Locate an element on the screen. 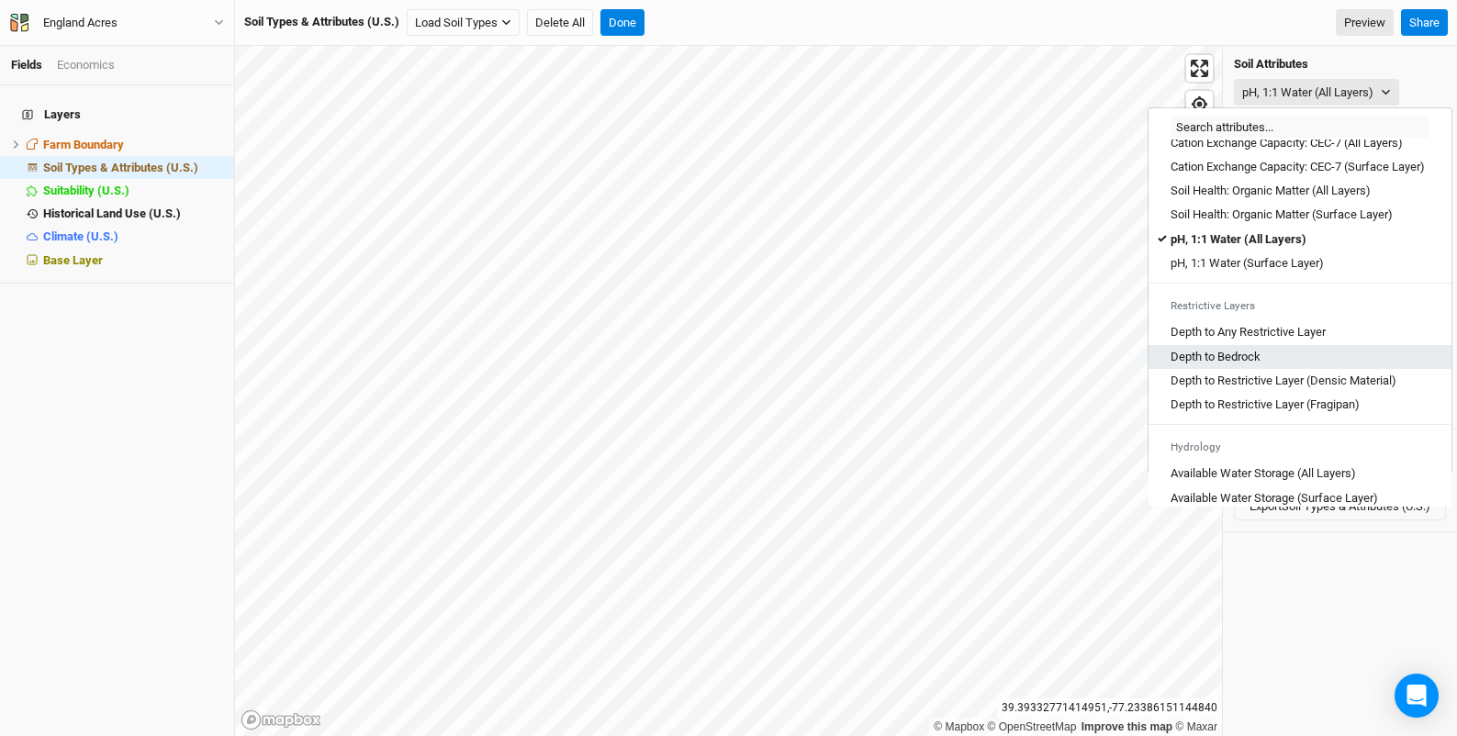 The height and width of the screenshot is (736, 1457). button: Load Soil Types is located at coordinates (463, 23).